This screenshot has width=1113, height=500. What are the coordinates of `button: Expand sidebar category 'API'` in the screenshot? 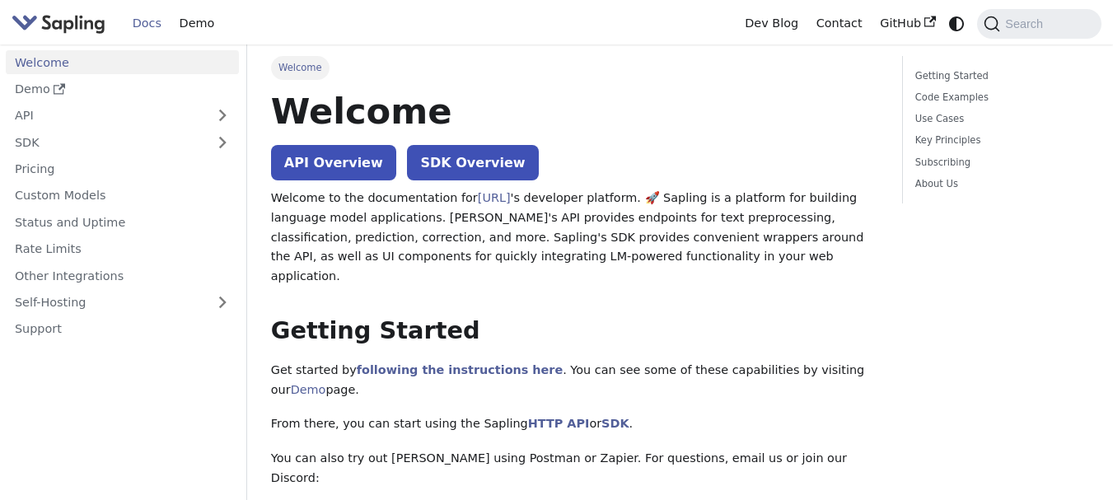 It's located at (223, 115).